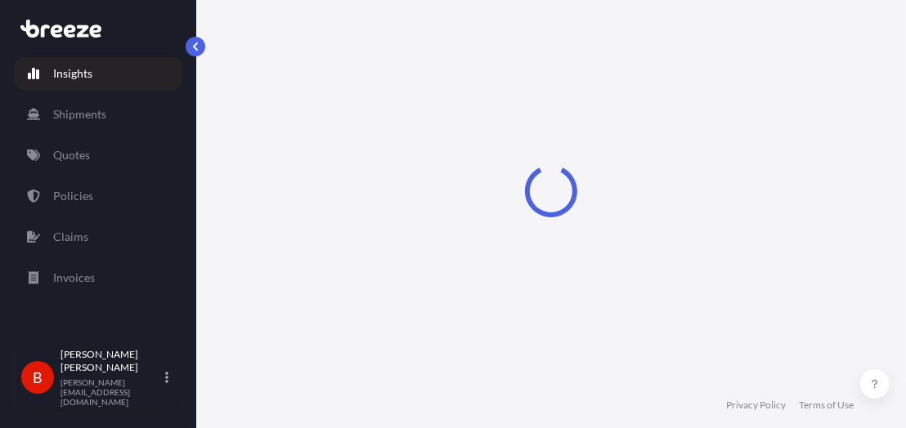 The width and height of the screenshot is (906, 428). I want to click on a: Terms of Use, so click(825, 405).